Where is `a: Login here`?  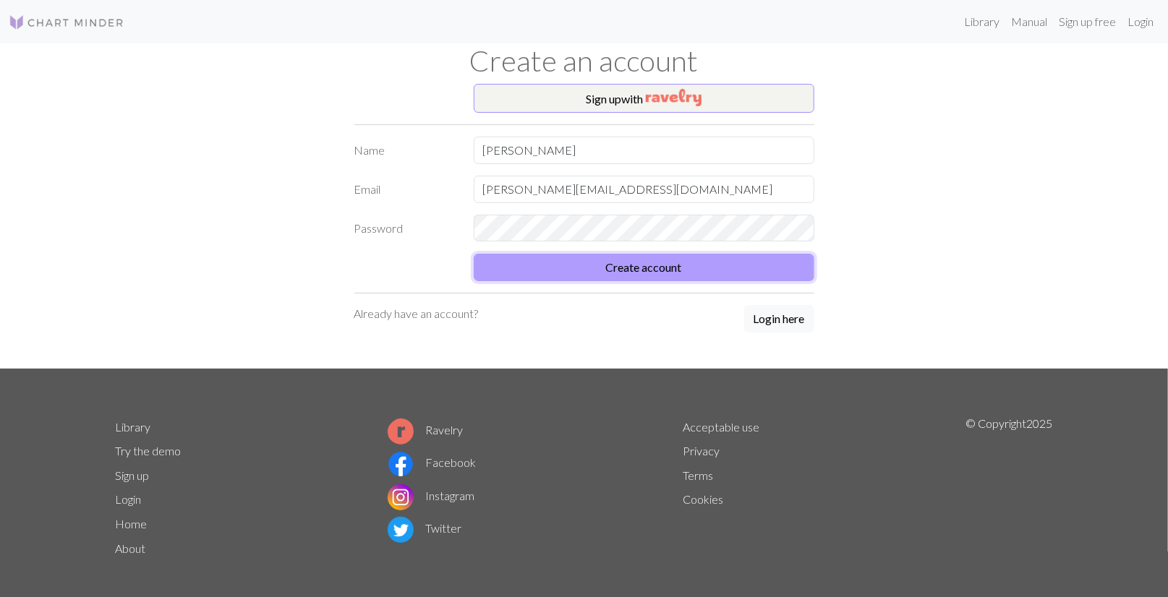
a: Login here is located at coordinates (779, 320).